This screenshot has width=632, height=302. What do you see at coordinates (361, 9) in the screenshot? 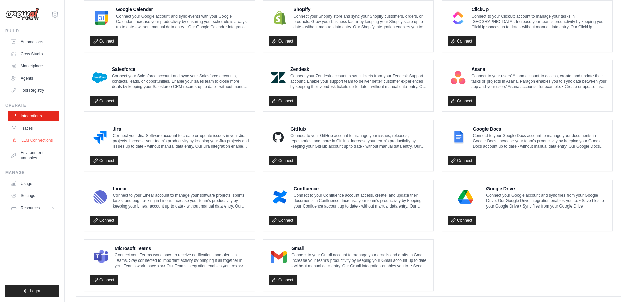
I see `h4: Shopify` at bounding box center [361, 9].